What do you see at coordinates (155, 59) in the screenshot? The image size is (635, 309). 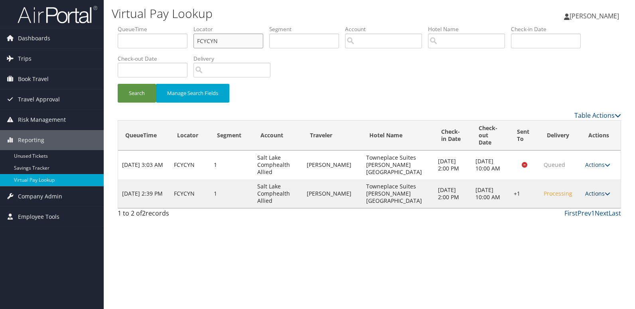 I see `label: Check-out Date` at bounding box center [155, 59].